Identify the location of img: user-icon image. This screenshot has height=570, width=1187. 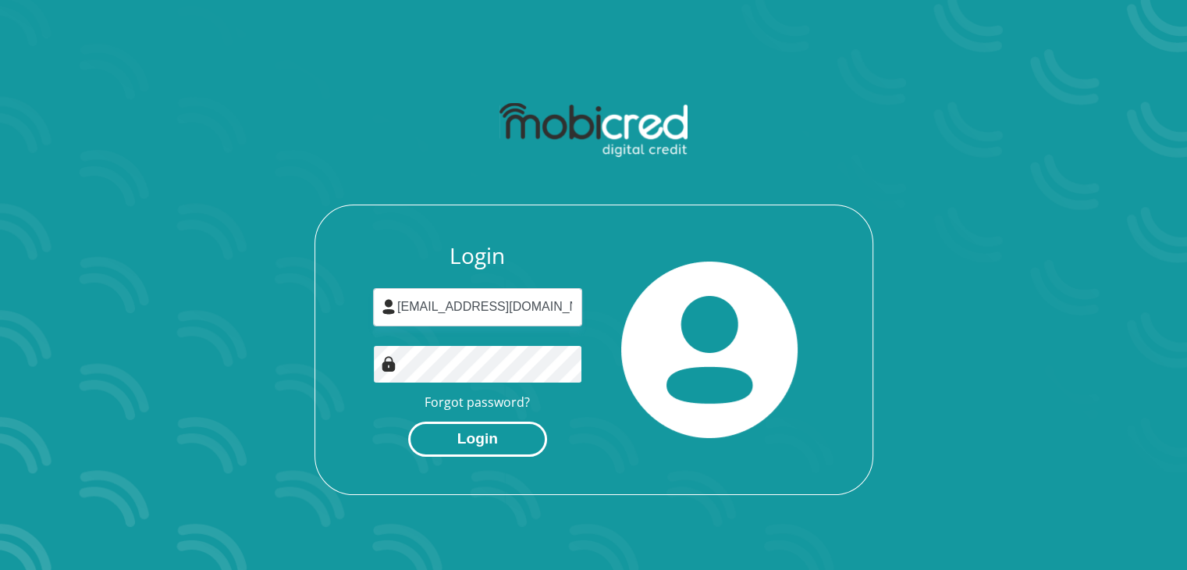
(389, 307).